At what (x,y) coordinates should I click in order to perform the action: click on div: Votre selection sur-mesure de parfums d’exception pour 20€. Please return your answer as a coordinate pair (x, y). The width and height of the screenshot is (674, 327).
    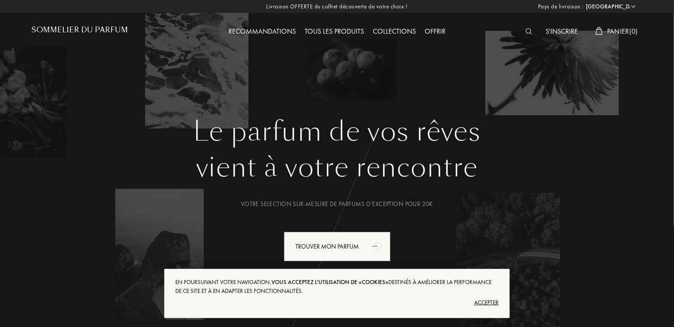
    Looking at the image, I should click on (337, 204).